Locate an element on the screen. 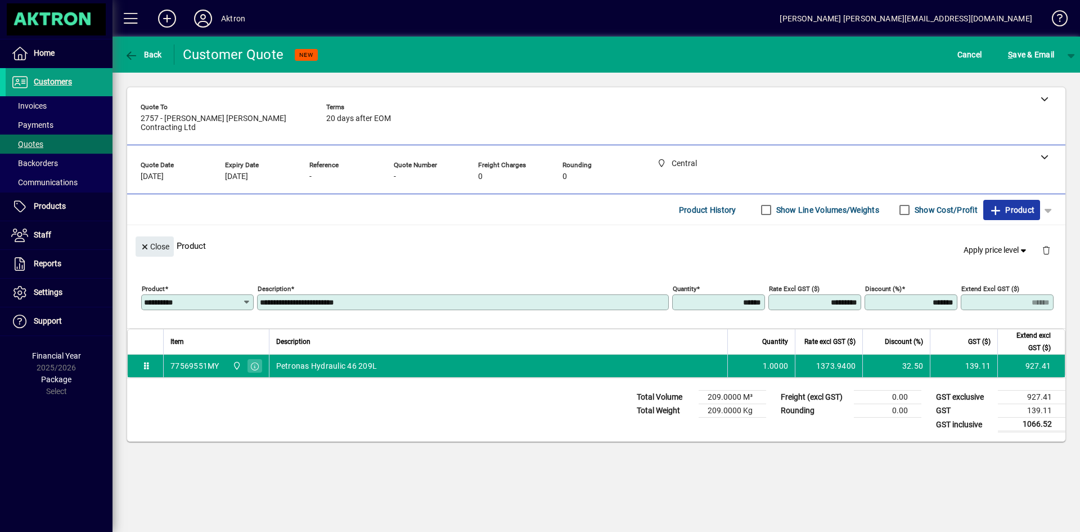 This screenshot has width=1080, height=532. div: 77569551MY is located at coordinates (195, 366).